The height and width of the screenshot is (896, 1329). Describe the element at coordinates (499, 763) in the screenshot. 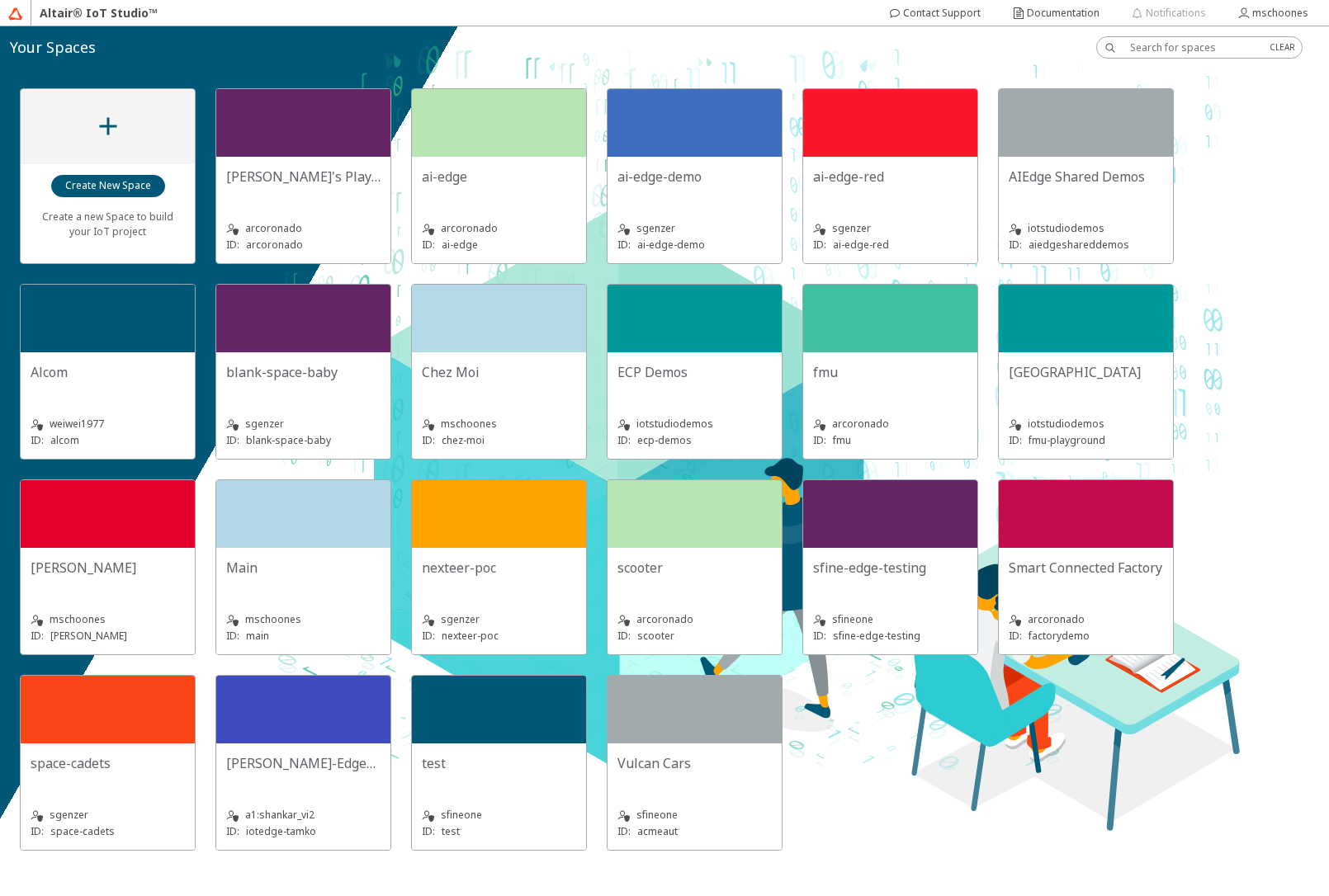

I see `unity-typography: test` at that location.